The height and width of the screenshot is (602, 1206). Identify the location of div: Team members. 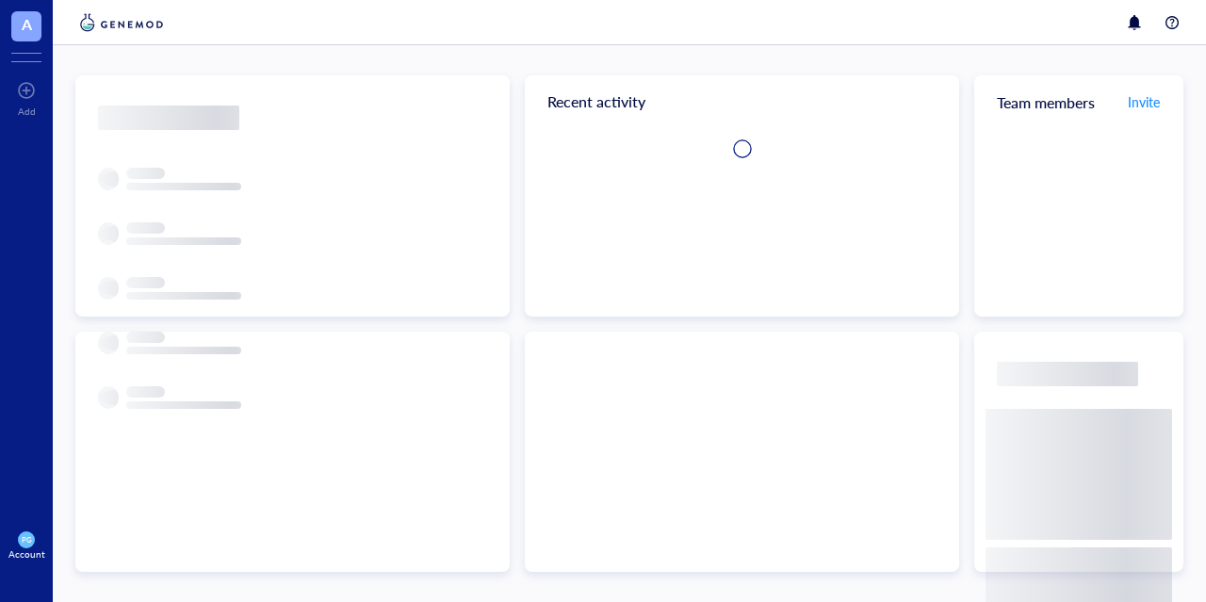
(1079, 102).